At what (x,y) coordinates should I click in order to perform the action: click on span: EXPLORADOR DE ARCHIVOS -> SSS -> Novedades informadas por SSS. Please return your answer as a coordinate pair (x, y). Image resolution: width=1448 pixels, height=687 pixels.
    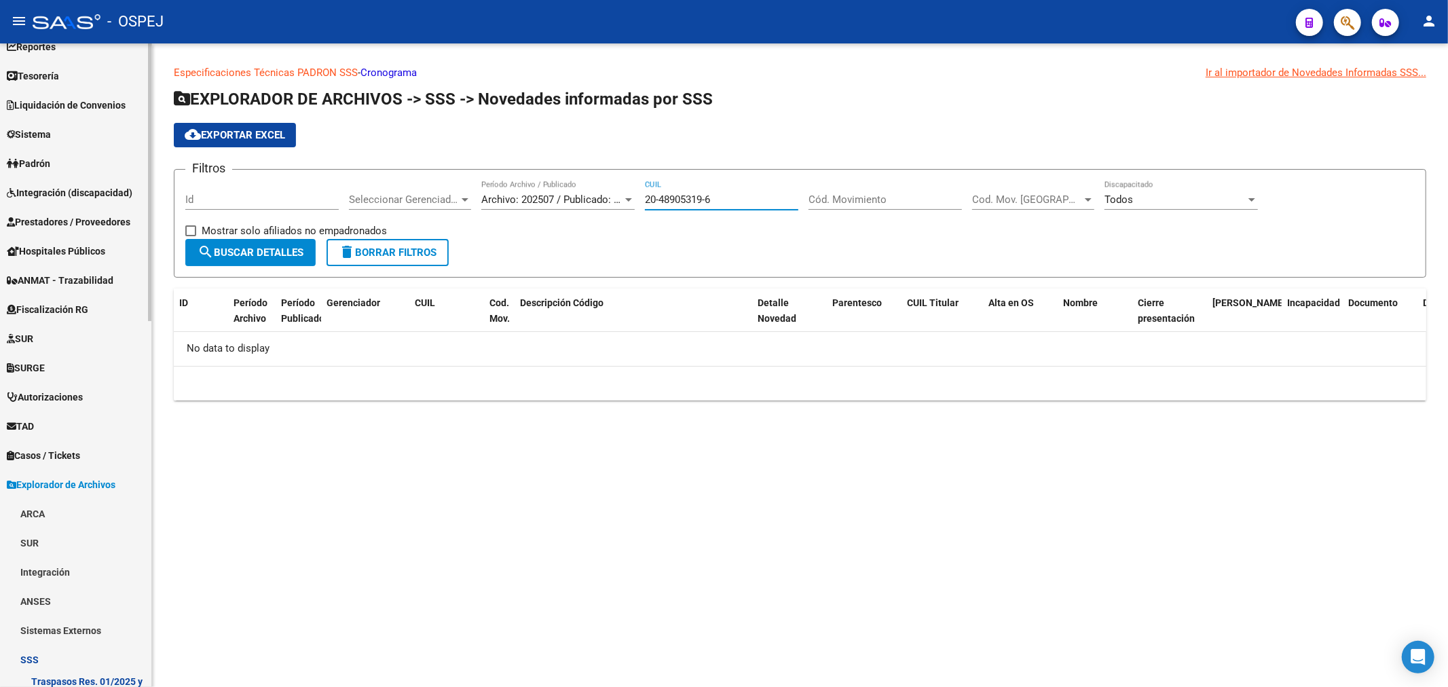
    Looking at the image, I should click on (443, 99).